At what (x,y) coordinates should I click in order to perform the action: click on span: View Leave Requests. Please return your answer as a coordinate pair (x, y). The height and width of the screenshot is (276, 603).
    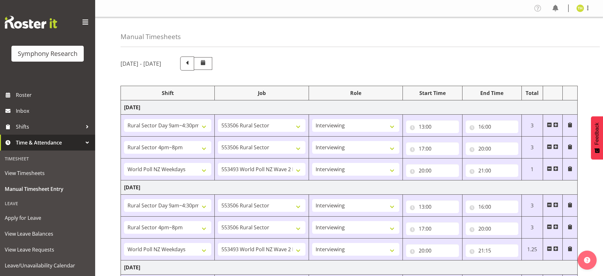
    Looking at the image, I should click on (48, 249).